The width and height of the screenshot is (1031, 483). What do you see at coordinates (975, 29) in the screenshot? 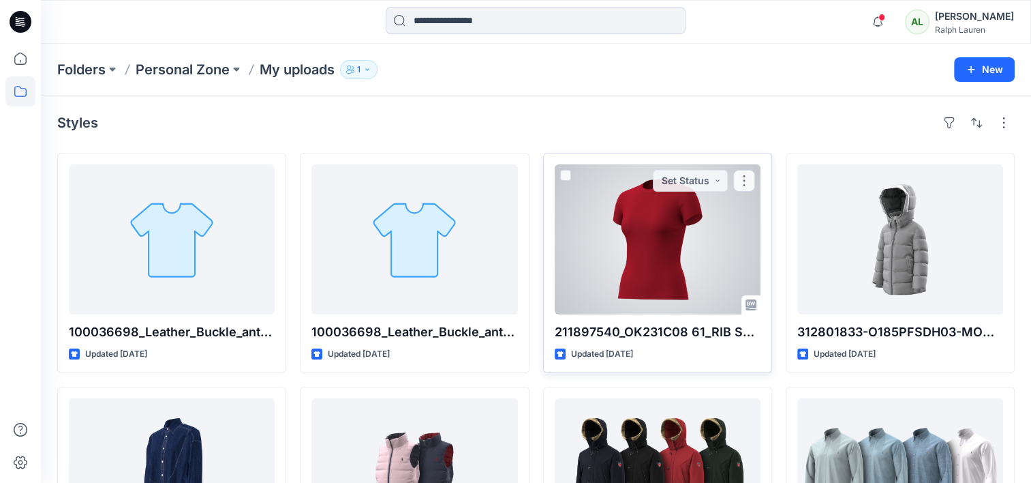
I see `div: Ralph Lauren` at bounding box center [975, 29].